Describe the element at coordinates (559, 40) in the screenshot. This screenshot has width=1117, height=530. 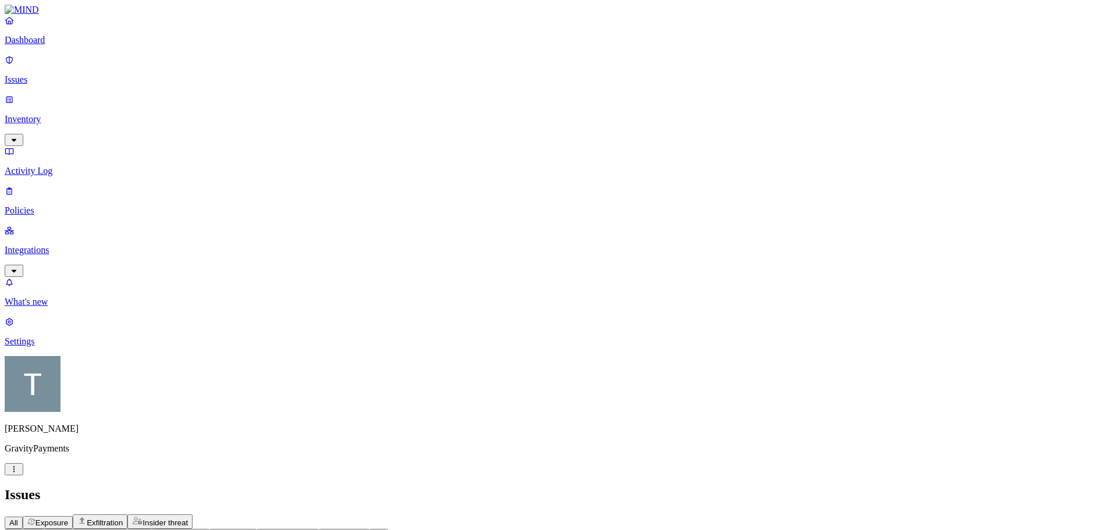
I see `p: Dashboard` at that location.